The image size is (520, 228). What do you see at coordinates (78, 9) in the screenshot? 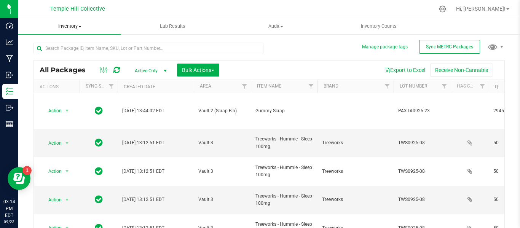
I see `span: Temple Hill Collective` at bounding box center [78, 9].